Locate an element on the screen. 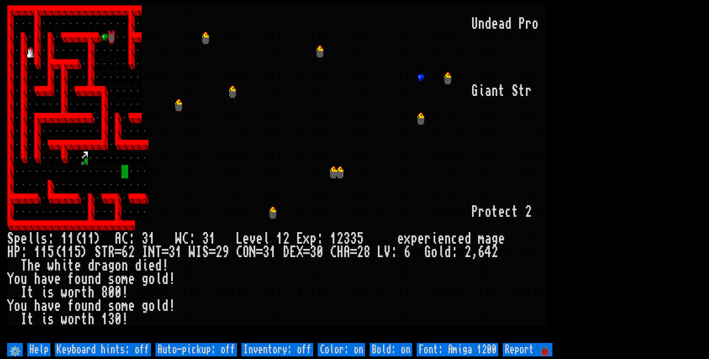 The image size is (709, 359). input: Help is located at coordinates (39, 350).